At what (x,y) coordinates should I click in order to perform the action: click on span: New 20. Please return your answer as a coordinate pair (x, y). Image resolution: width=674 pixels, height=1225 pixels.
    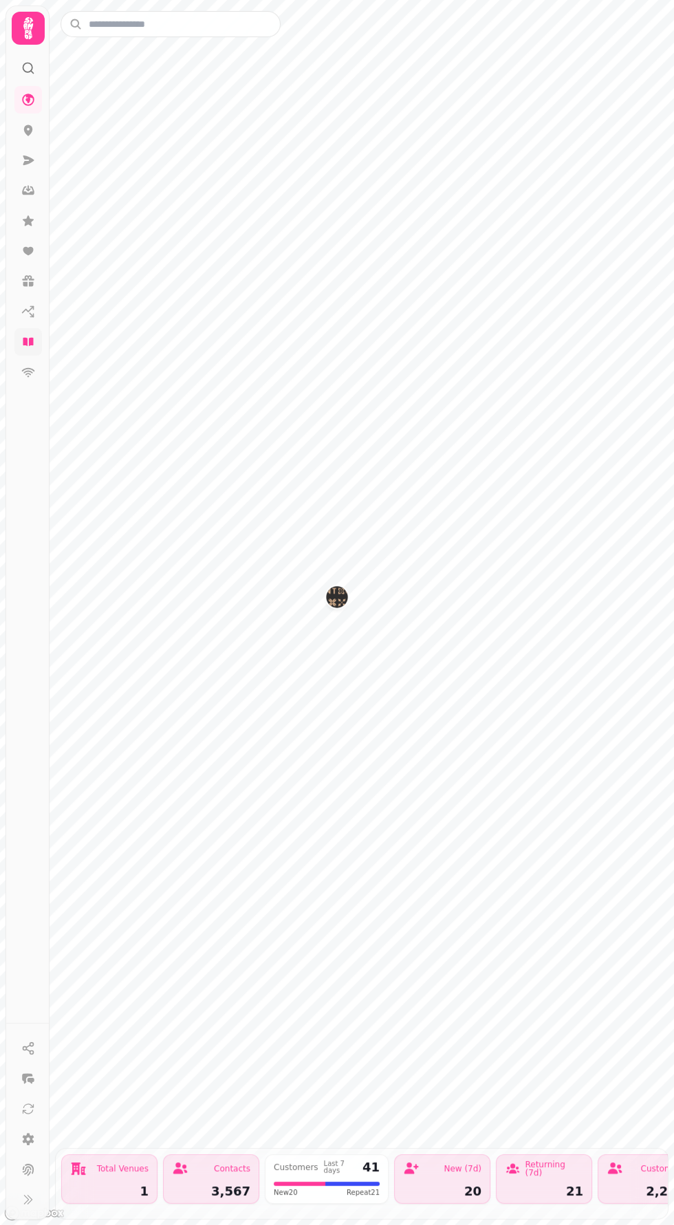
    Looking at the image, I should click on (285, 1192).